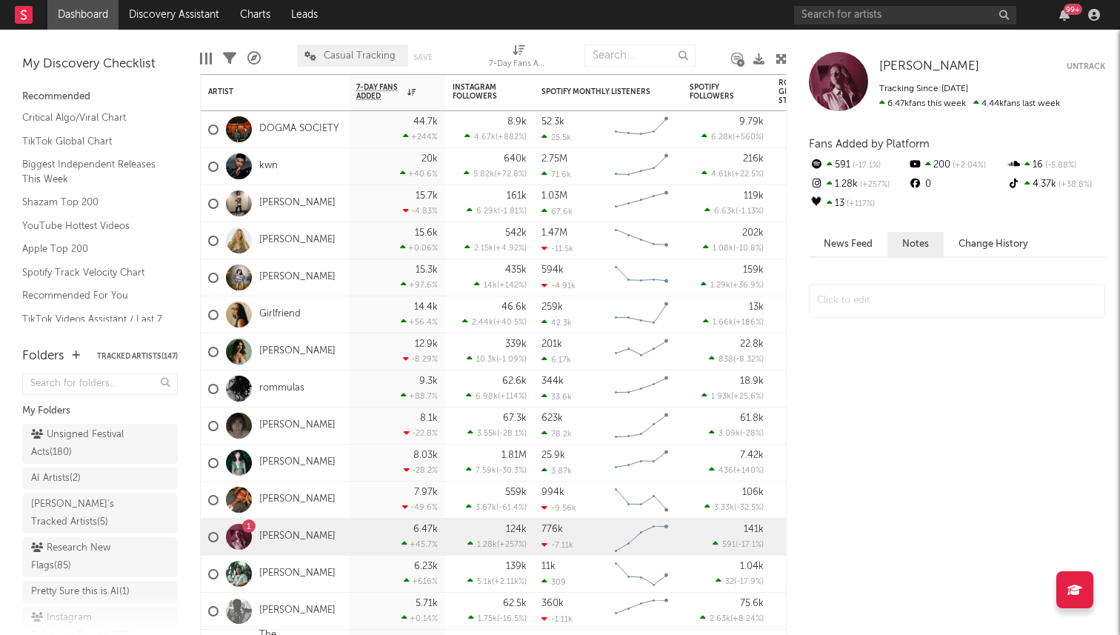 The height and width of the screenshot is (635, 1120). What do you see at coordinates (748, 248) in the screenshot?
I see `span: -10.8 %` at bounding box center [748, 248].